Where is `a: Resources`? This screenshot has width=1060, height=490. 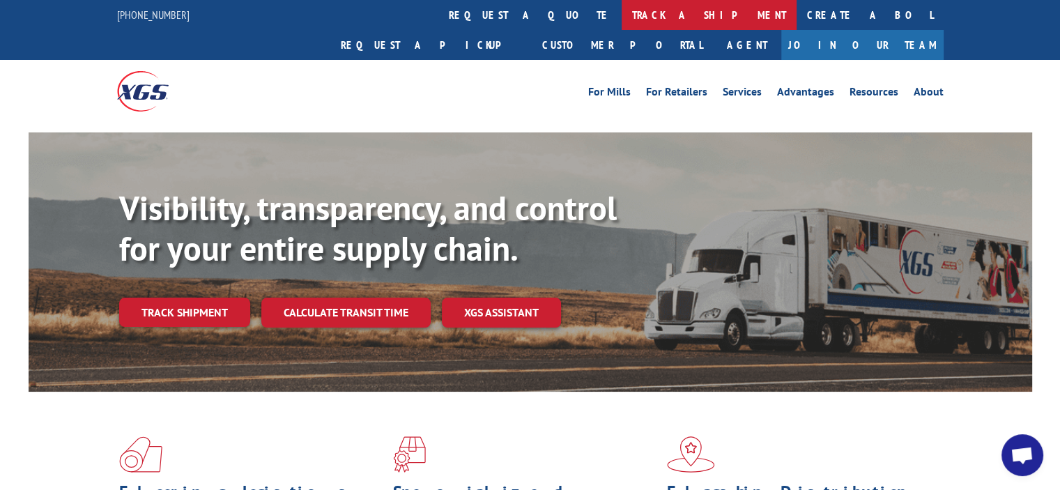
a: Resources is located at coordinates (874, 94).